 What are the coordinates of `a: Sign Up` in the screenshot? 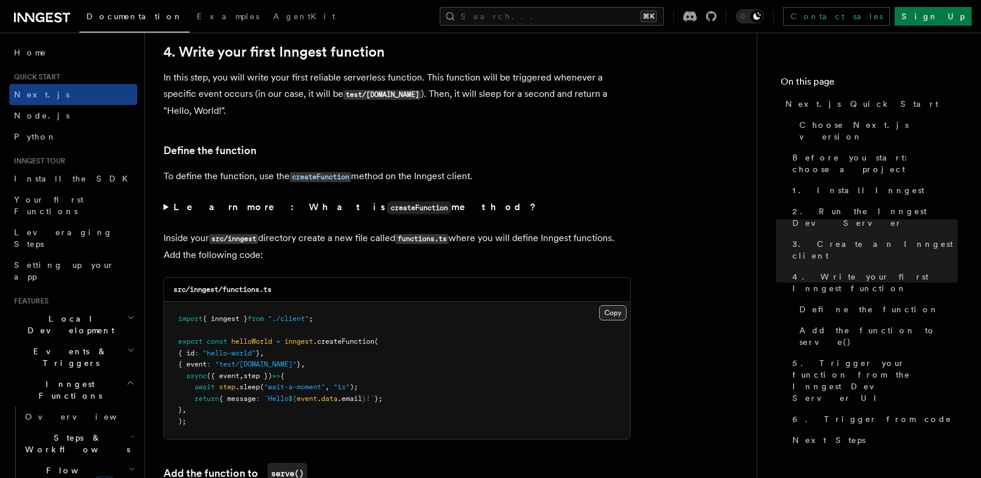 It's located at (933, 16).